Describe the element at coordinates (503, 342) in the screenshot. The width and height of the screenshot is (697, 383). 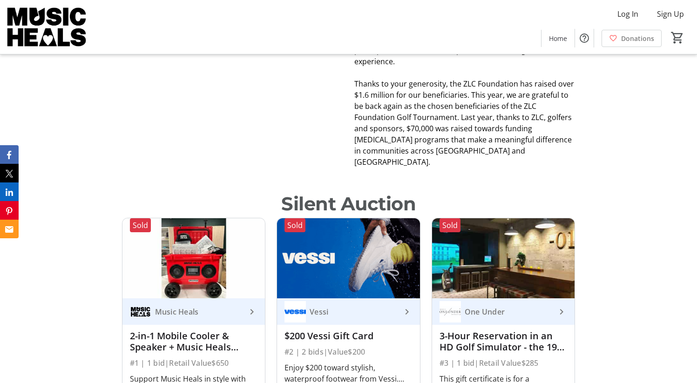
I see `div: 3-Hour Reservation in an HD Golf Simulator - the 1911 Room` at that location.